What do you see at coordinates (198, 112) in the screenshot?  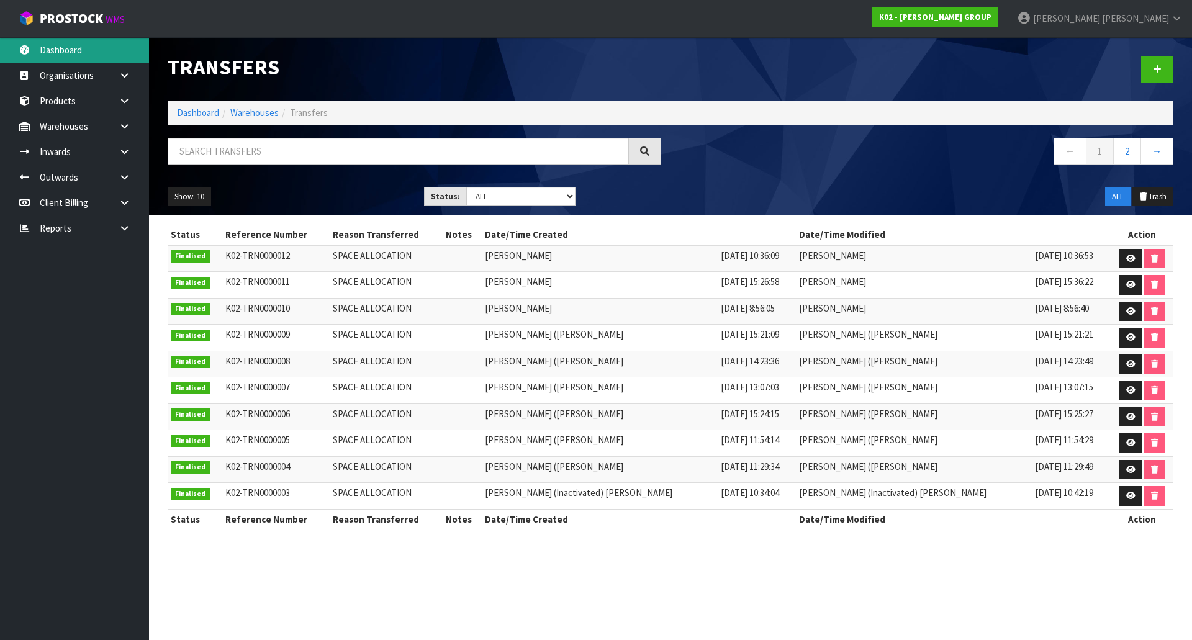 I see `a: Dashboard` at bounding box center [198, 112].